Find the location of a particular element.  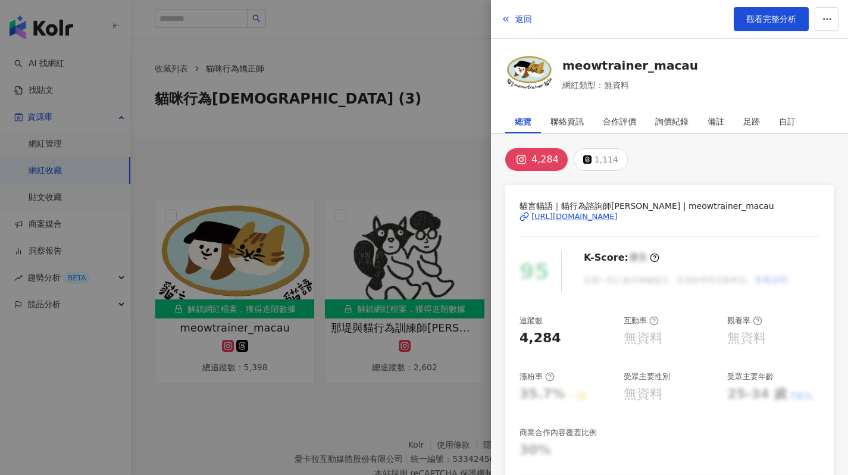

div: 總覽 is located at coordinates (523, 121).